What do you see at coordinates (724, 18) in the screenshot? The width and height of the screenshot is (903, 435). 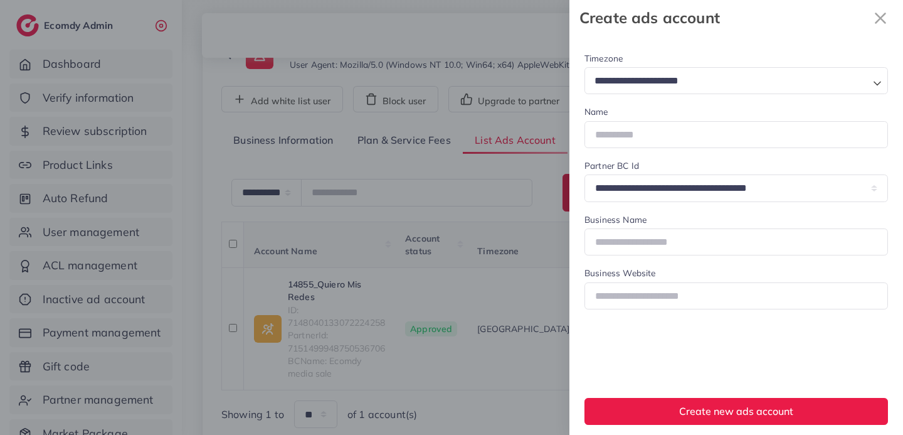 I see `strong: Create ads account` at bounding box center [724, 18].